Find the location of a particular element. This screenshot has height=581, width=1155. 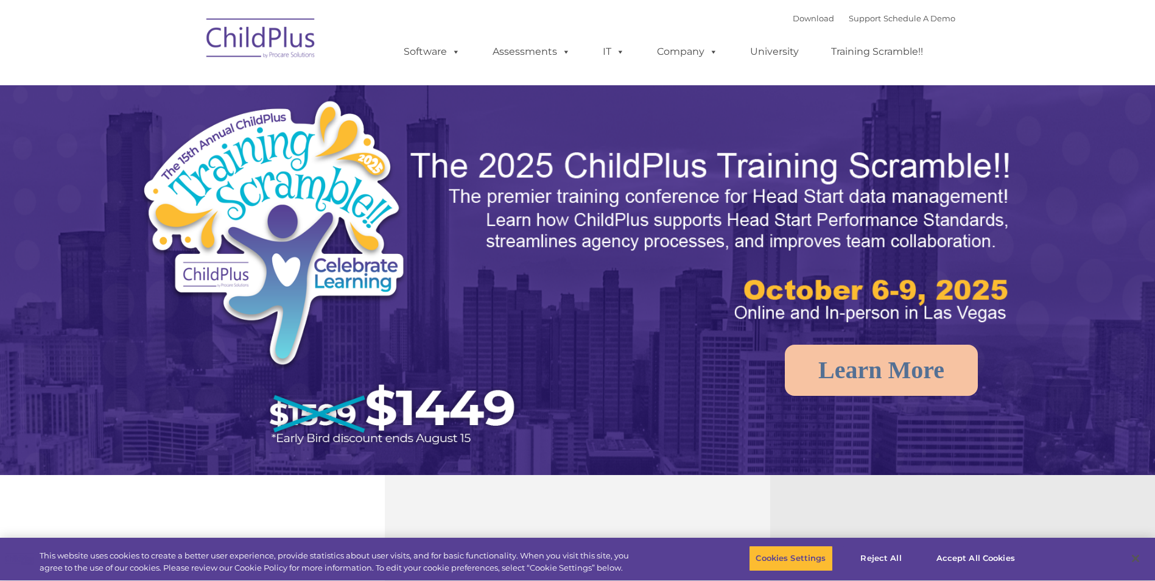

button: Accept All Cookies is located at coordinates (976, 559).